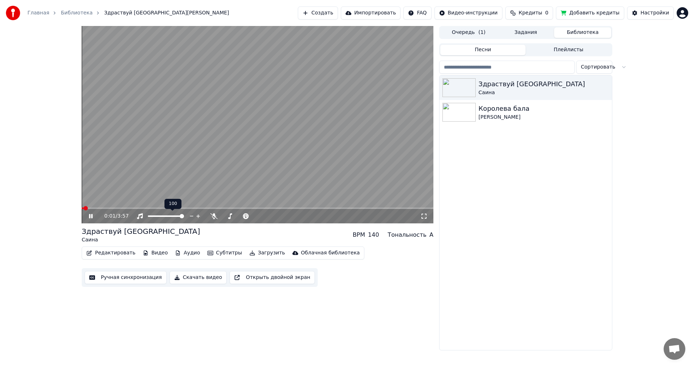  I want to click on img: youka, so click(13, 13).